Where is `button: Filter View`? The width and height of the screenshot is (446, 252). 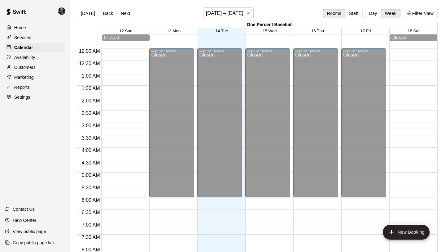 button: Filter View is located at coordinates (421, 13).